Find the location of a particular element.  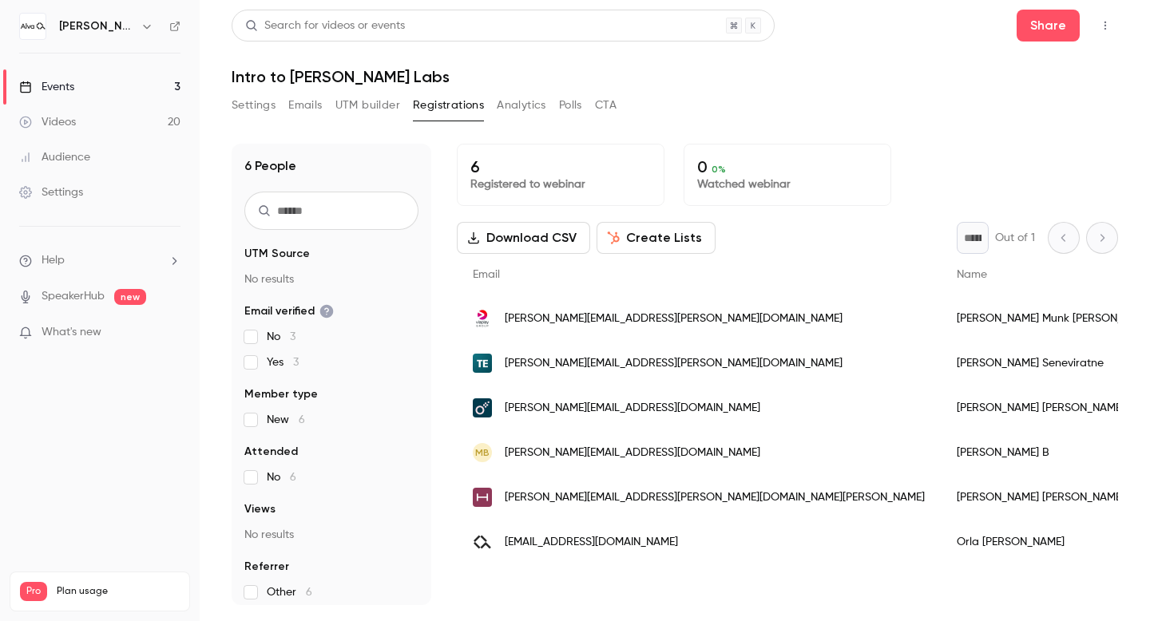

p: 6 is located at coordinates (561, 167).